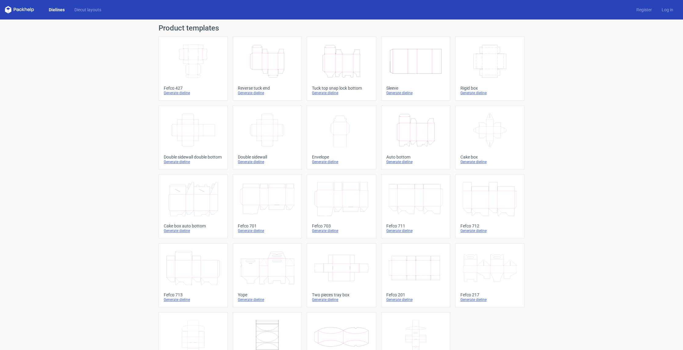 The image size is (683, 350). I want to click on div: Double sidewall, so click(267, 157).